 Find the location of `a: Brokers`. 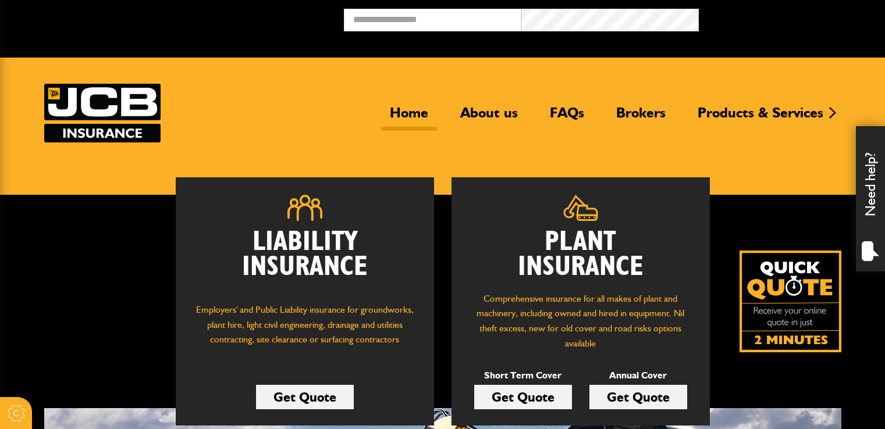

a: Brokers is located at coordinates (641, 118).